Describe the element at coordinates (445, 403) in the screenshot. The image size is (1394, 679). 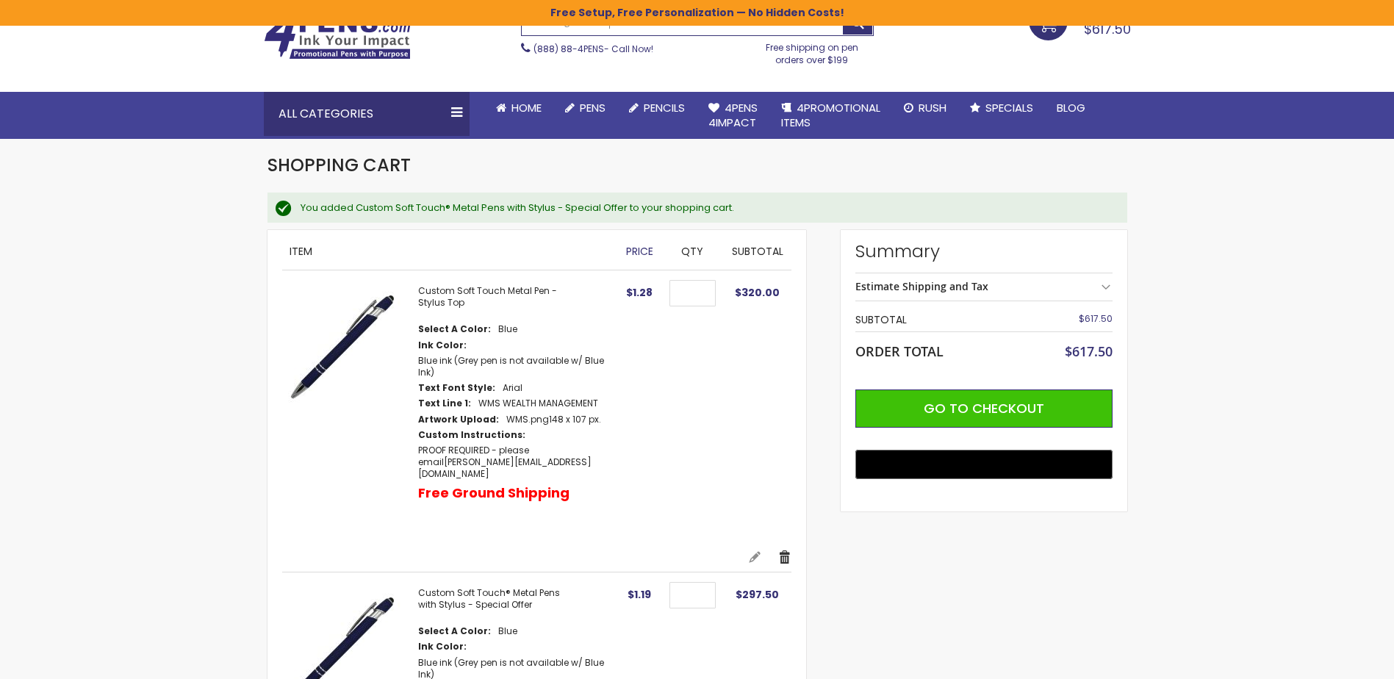
I see `dt: Text Line 1` at that location.